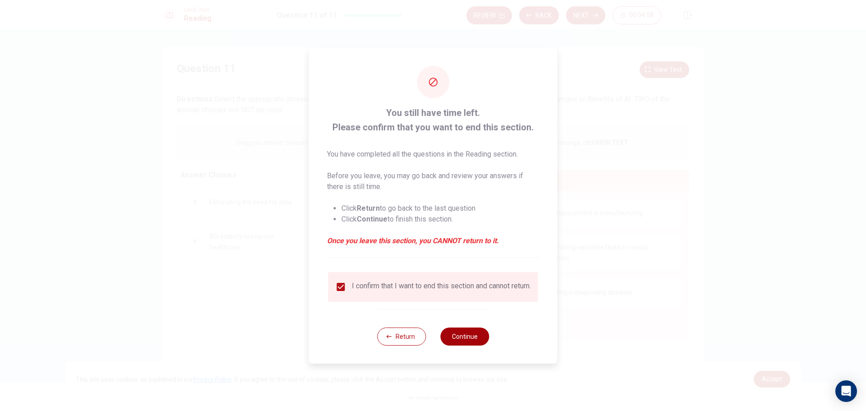 The height and width of the screenshot is (411, 866). Describe the element at coordinates (440, 219) in the screenshot. I see `li: Click to finish this section.` at that location.